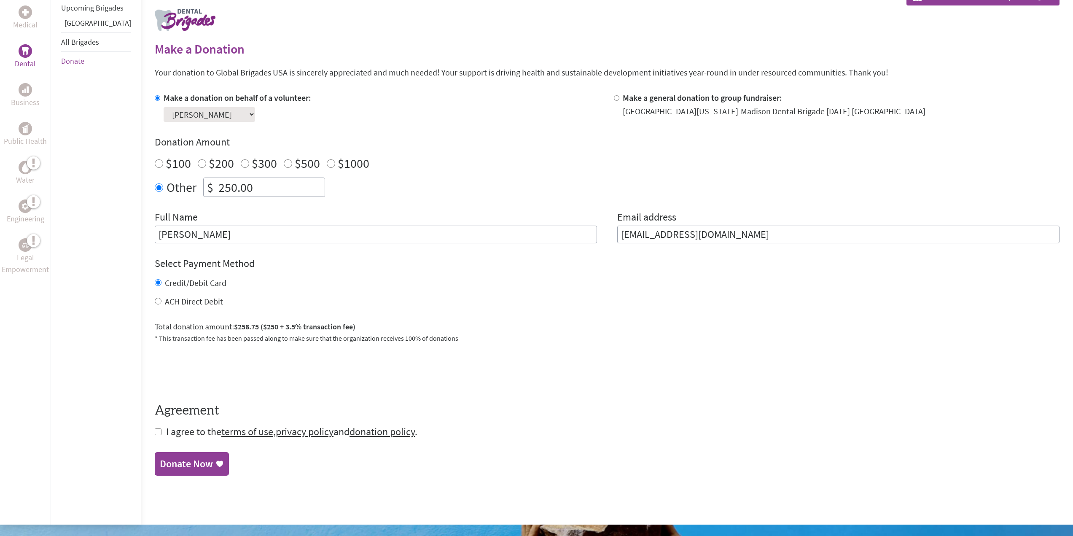  Describe the element at coordinates (25, 263) in the screenshot. I see `p: Legal Empowerment` at that location.